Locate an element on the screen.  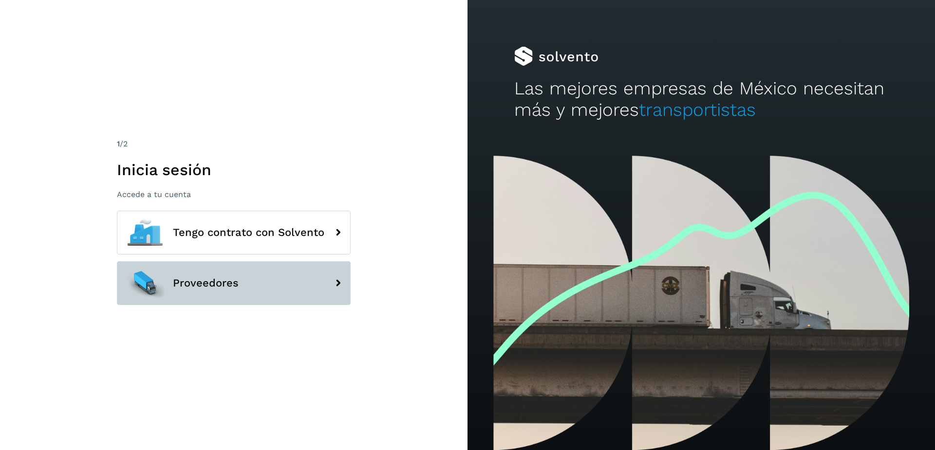
h2: Las mejores empresas de México necesitan más y mejores is located at coordinates (701, 99).